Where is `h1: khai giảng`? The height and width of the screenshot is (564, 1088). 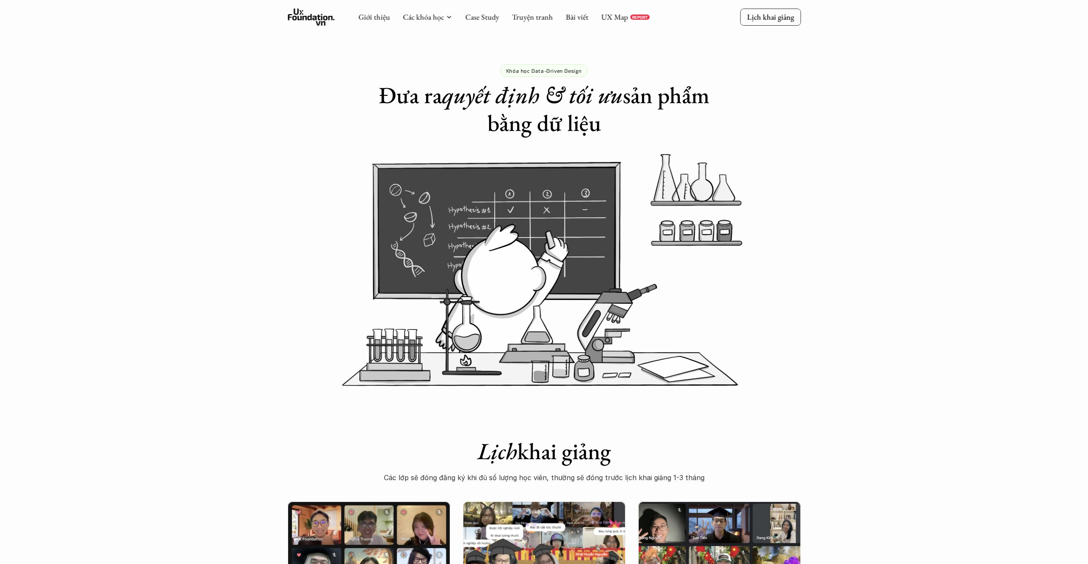 h1: khai giảng is located at coordinates (544, 451).